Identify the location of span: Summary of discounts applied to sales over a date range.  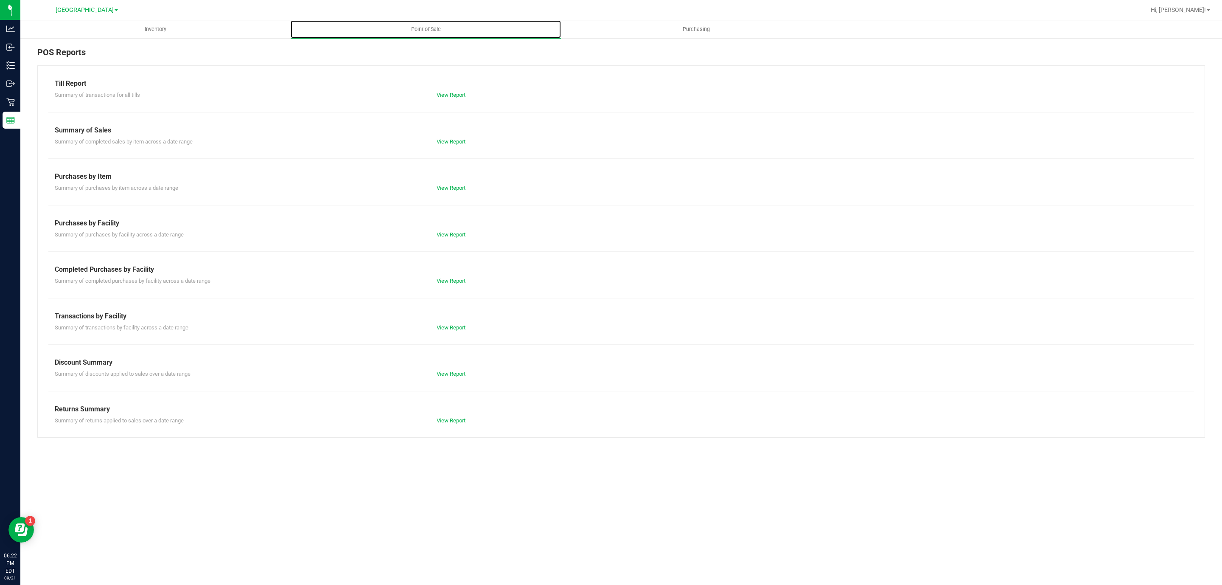
(123, 373).